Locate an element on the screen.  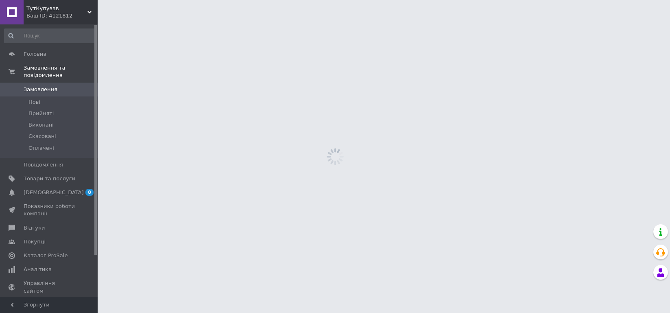
span: Прийняті is located at coordinates (41, 113).